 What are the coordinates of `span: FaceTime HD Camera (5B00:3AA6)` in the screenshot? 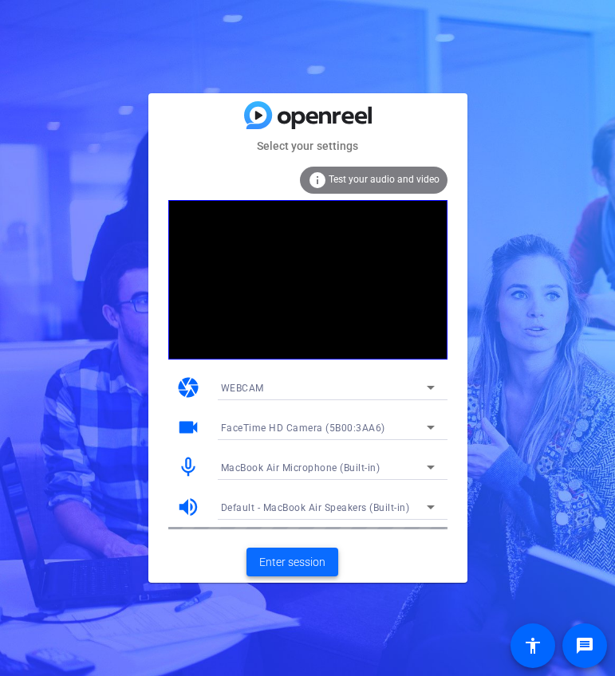 It's located at (303, 428).